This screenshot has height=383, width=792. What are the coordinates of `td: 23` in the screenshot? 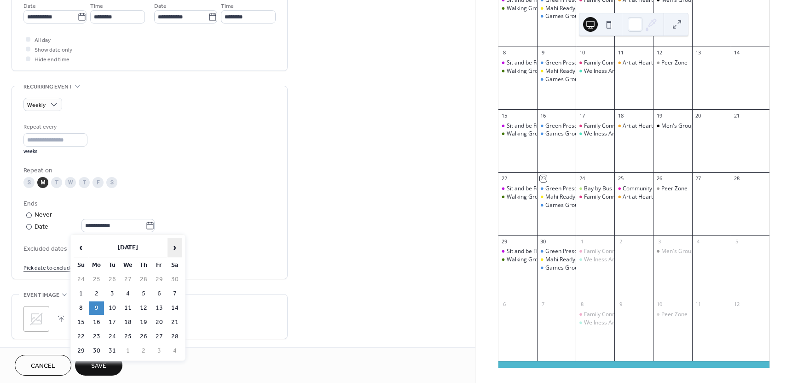 It's located at (97, 336).